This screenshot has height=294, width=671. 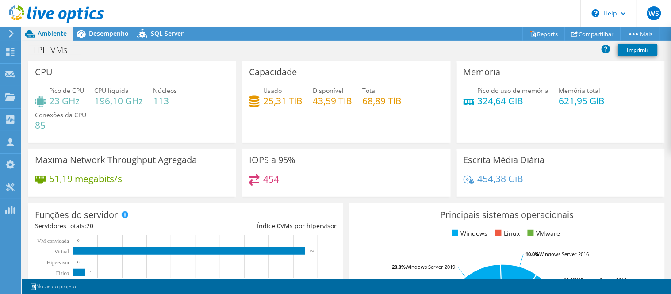 I want to click on h3: Capacidade, so click(x=273, y=72).